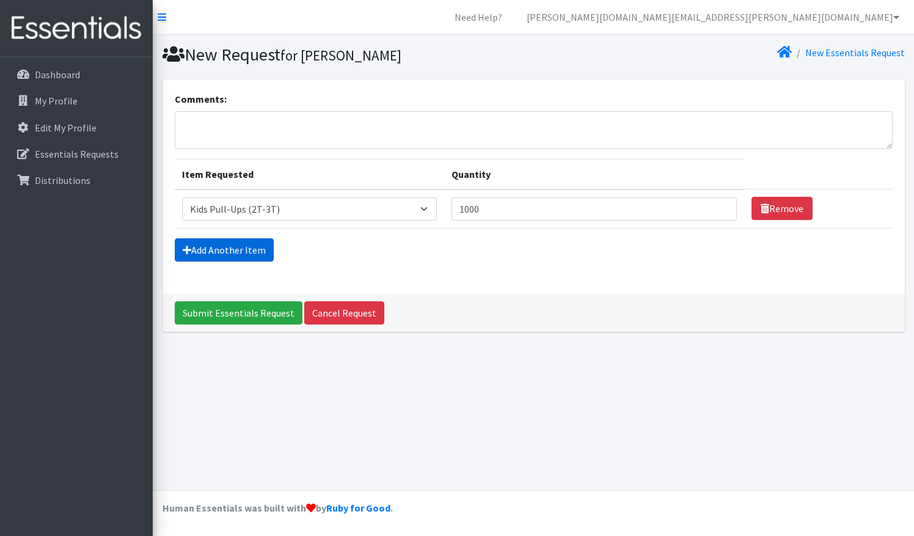 The height and width of the screenshot is (536, 914). What do you see at coordinates (344, 313) in the screenshot?
I see `a: Cancel Request` at bounding box center [344, 313].